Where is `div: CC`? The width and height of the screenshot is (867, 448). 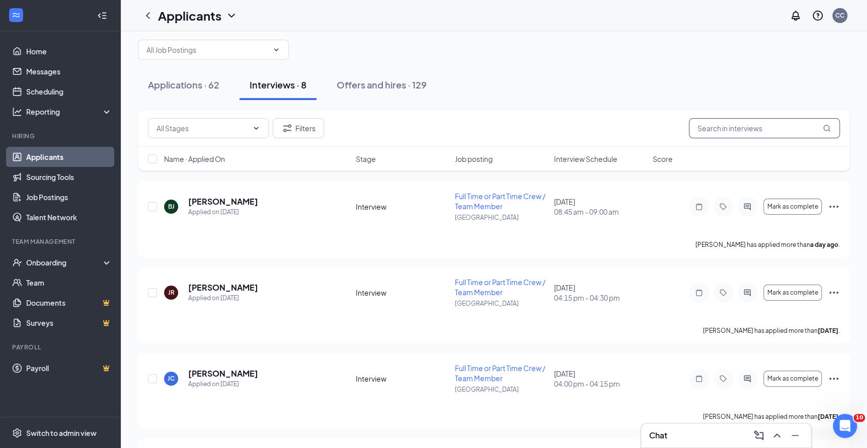
div: CC is located at coordinates (840, 15).